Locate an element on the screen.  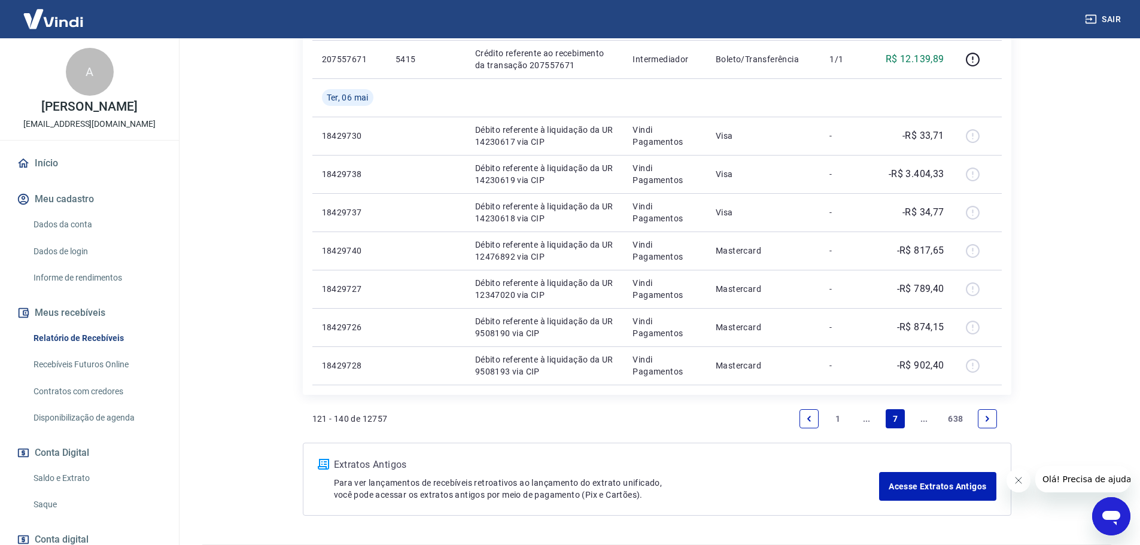
a: Disponibilização de agenda is located at coordinates (96, 418).